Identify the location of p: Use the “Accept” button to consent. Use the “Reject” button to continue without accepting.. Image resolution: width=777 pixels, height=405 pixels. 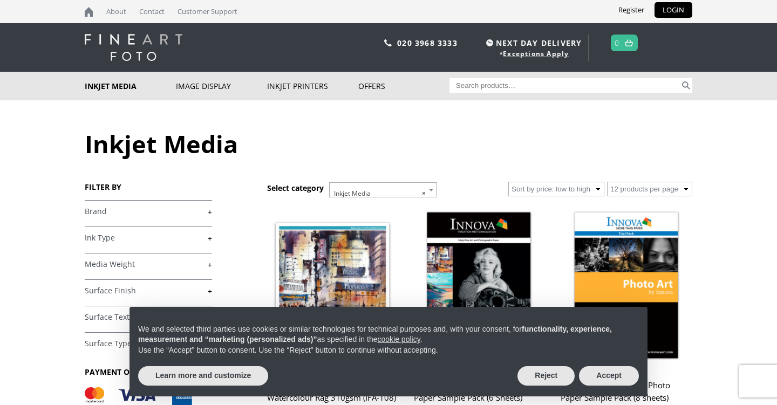
(389, 351).